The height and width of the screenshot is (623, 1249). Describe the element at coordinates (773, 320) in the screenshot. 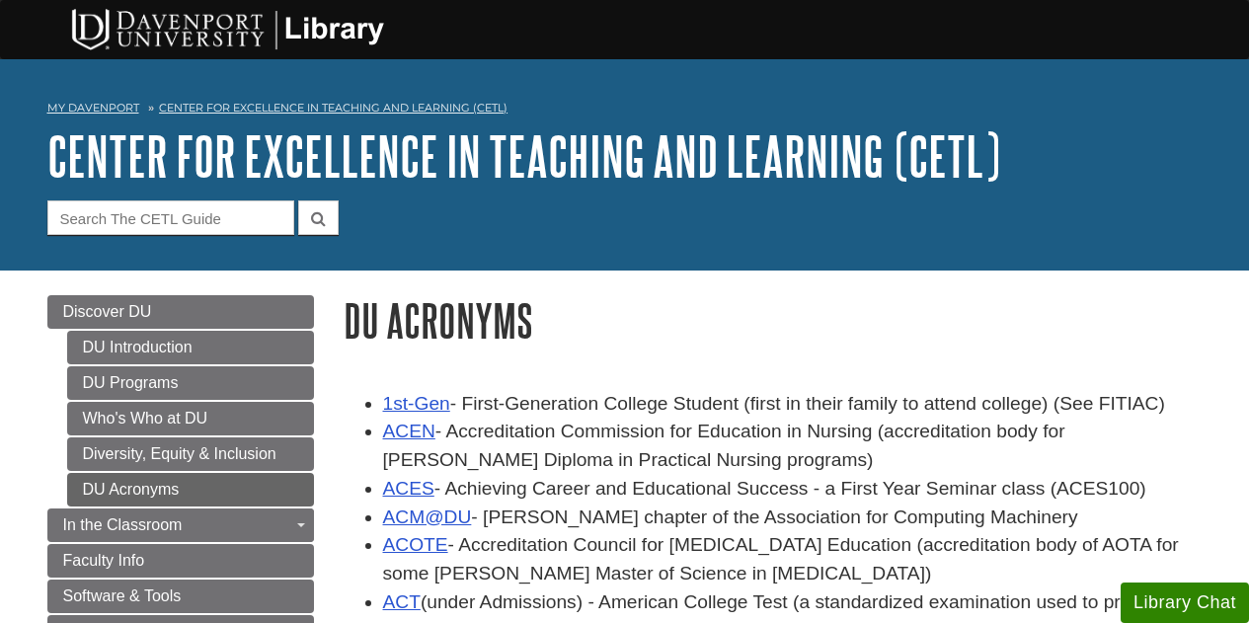

I see `h1: DU Acronyms` at that location.